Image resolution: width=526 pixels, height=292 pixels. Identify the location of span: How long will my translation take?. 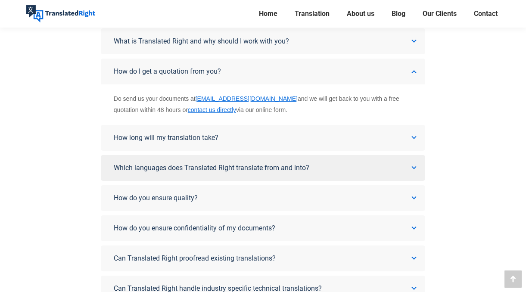
(166, 137).